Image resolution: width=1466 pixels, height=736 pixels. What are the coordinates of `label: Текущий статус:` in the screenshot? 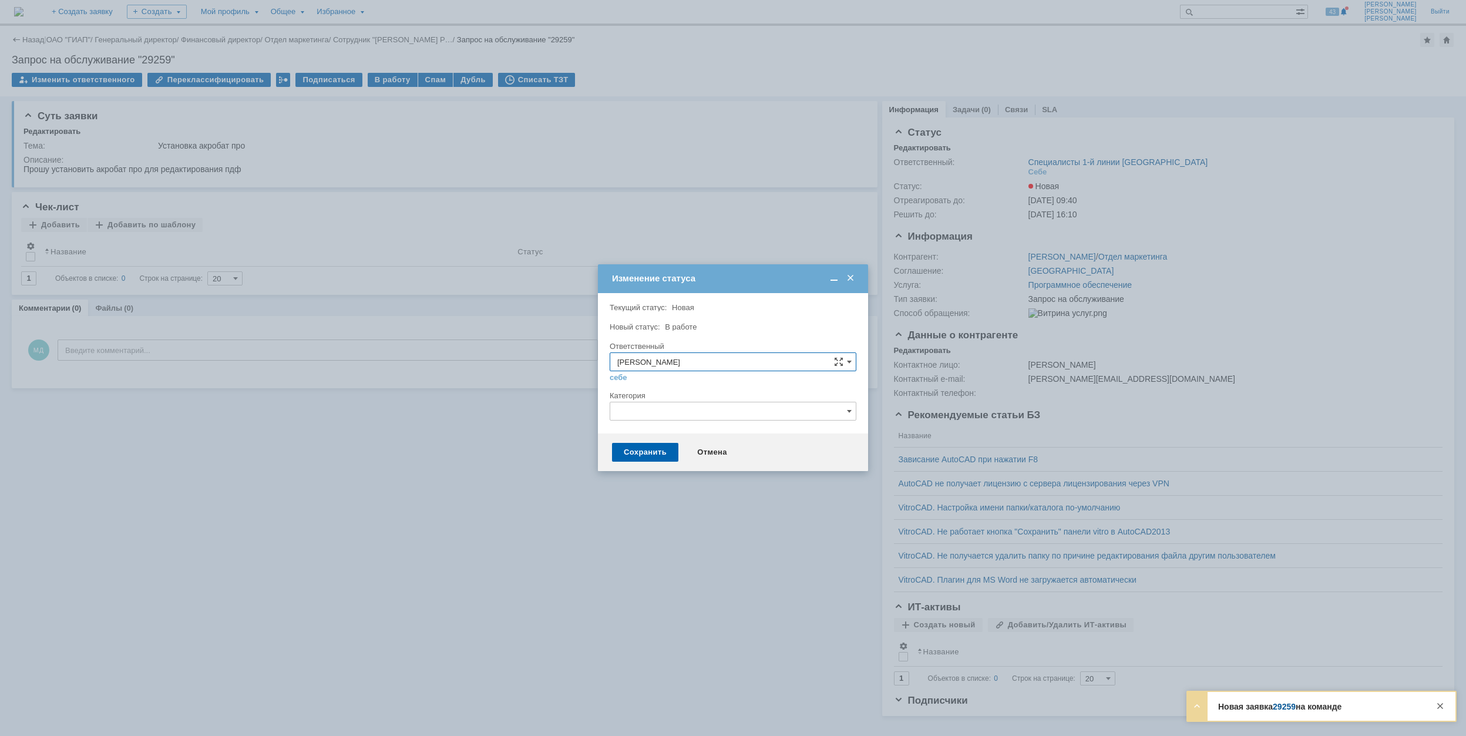 It's located at (638, 307).